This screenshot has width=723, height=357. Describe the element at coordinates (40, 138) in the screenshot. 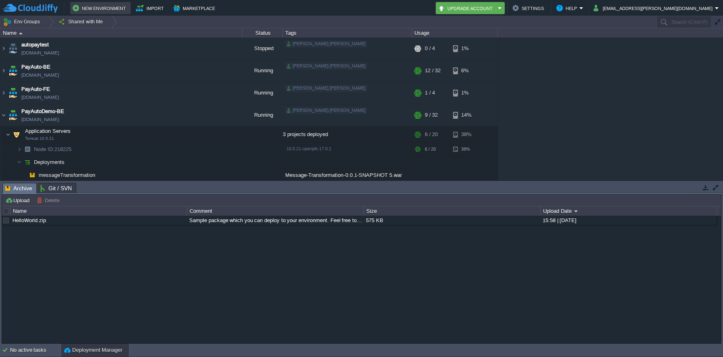

I see `span: Tomcat 10.0.21` at that location.